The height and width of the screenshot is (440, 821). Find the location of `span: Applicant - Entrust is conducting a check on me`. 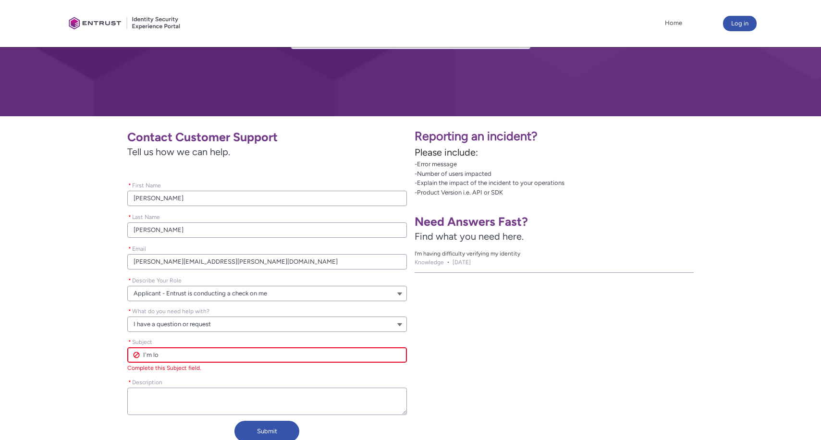

span: Applicant - Entrust is conducting a check on me is located at coordinates (200, 294).